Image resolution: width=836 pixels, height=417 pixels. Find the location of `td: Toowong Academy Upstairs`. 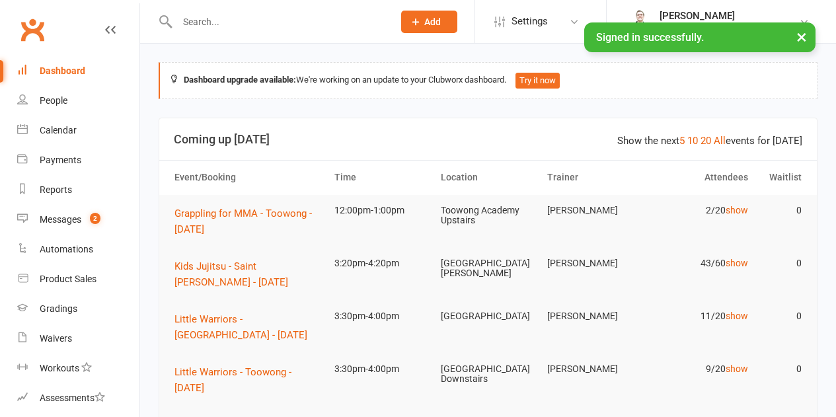

td: Toowong Academy Upstairs is located at coordinates (488, 216).